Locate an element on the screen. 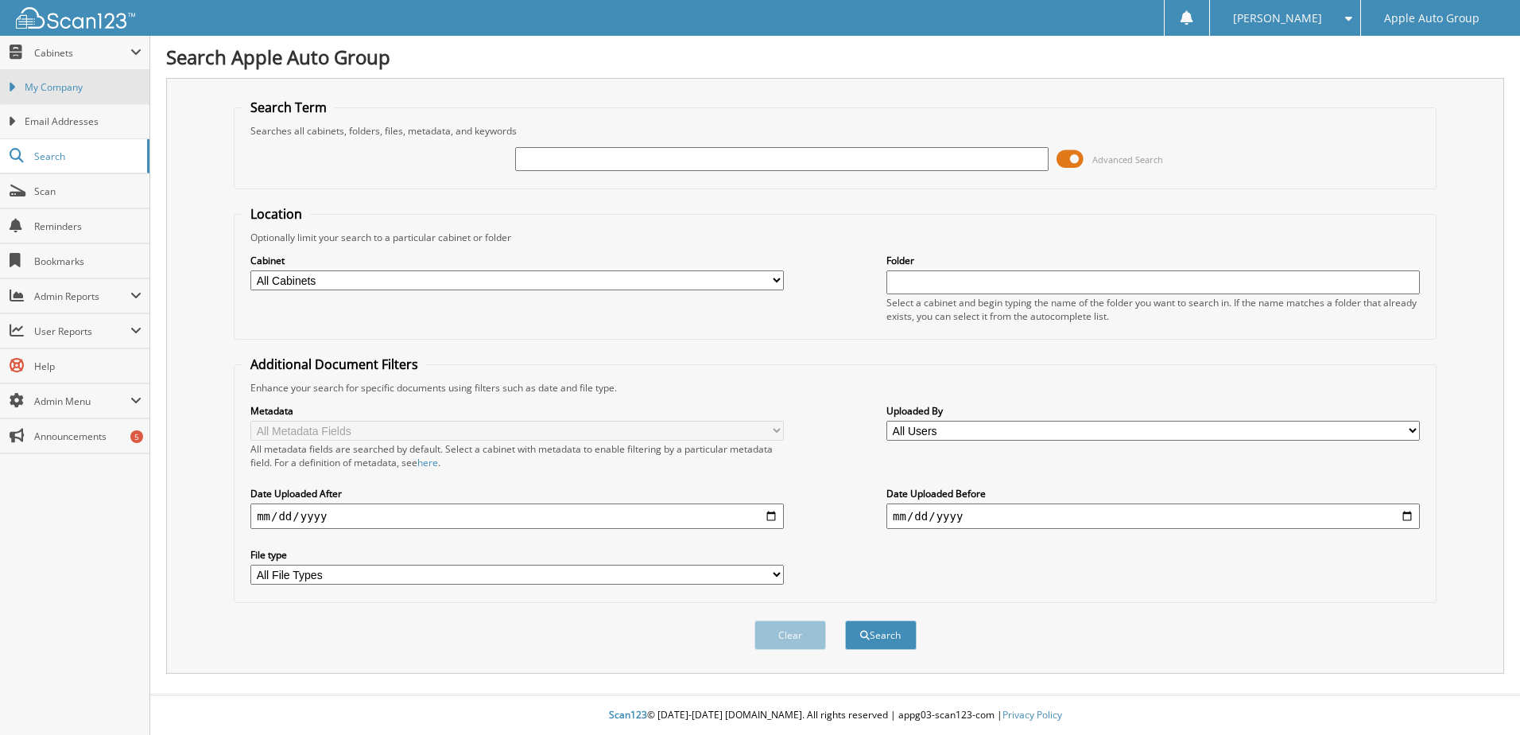  div: Searches all cabinets, folders, files, metadata, and keywords is located at coordinates (835, 130).